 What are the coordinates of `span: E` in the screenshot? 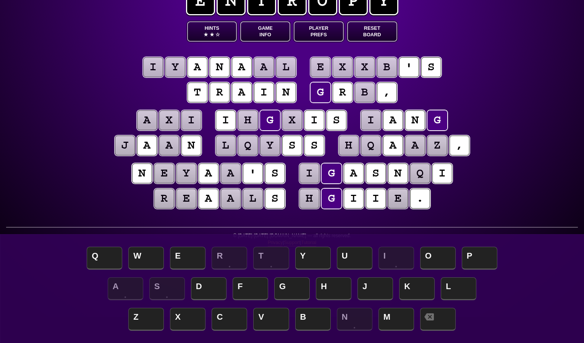 It's located at (188, 258).